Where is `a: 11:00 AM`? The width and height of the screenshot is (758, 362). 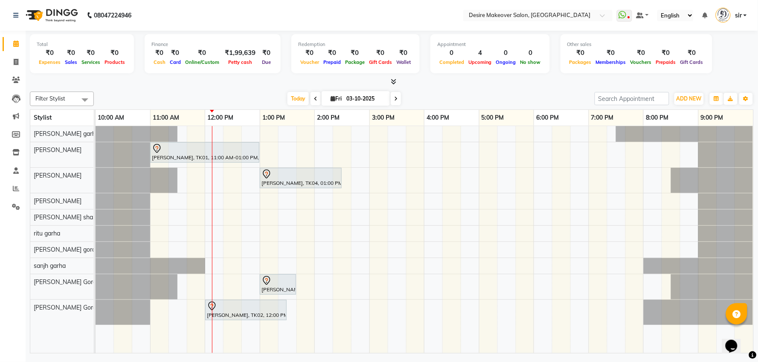
a: 11:00 AM is located at coordinates (166, 118).